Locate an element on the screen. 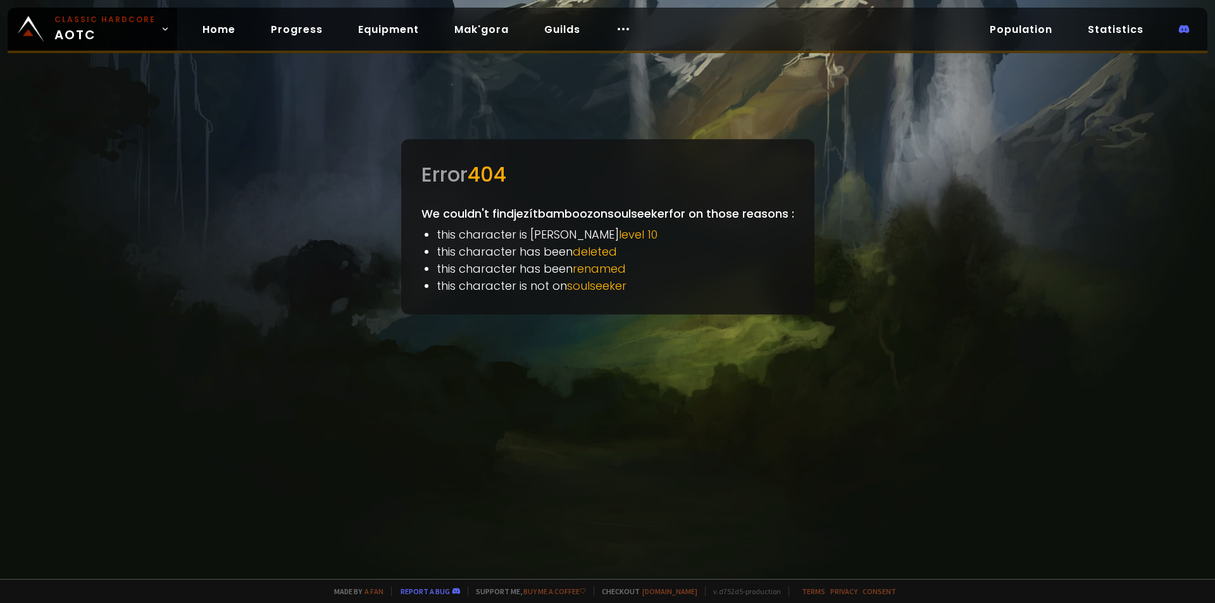  a: Terms is located at coordinates (813, 591).